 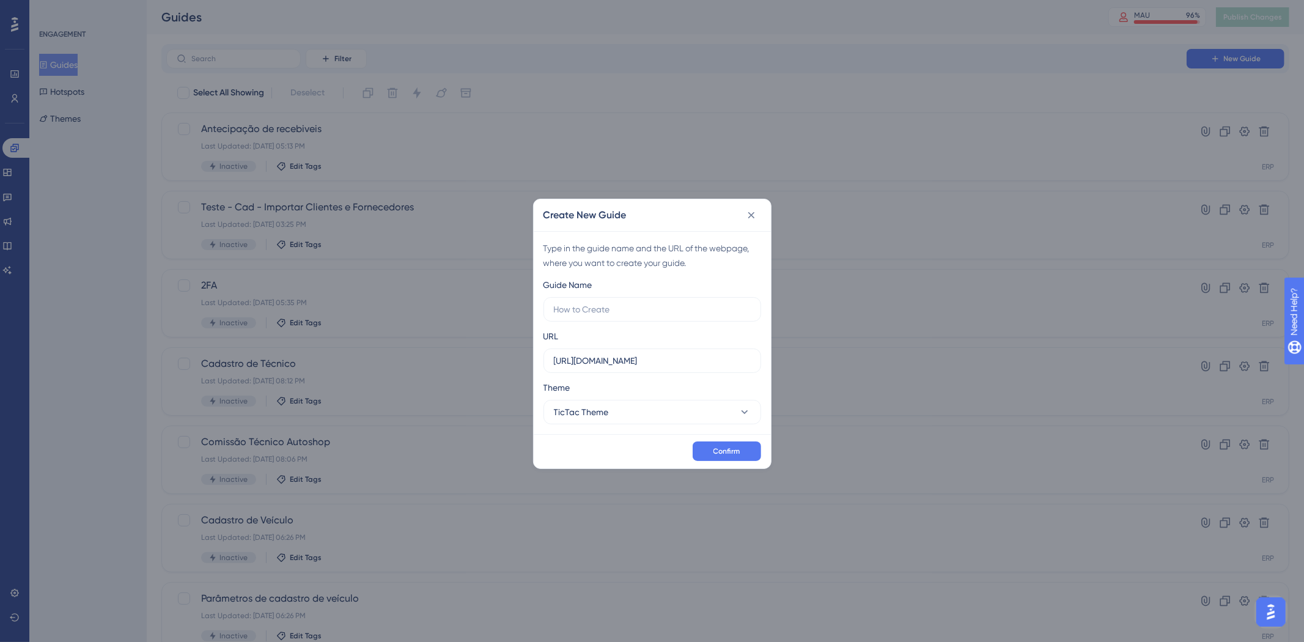 What do you see at coordinates (568, 285) in the screenshot?
I see `div: Guide Name` at bounding box center [568, 285].